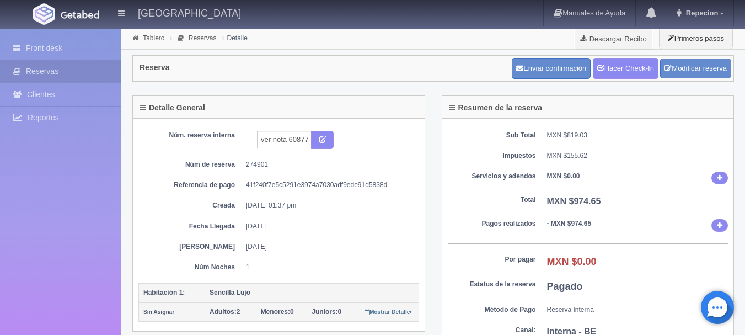  I want to click on a: Modificar reserva, so click(696, 68).